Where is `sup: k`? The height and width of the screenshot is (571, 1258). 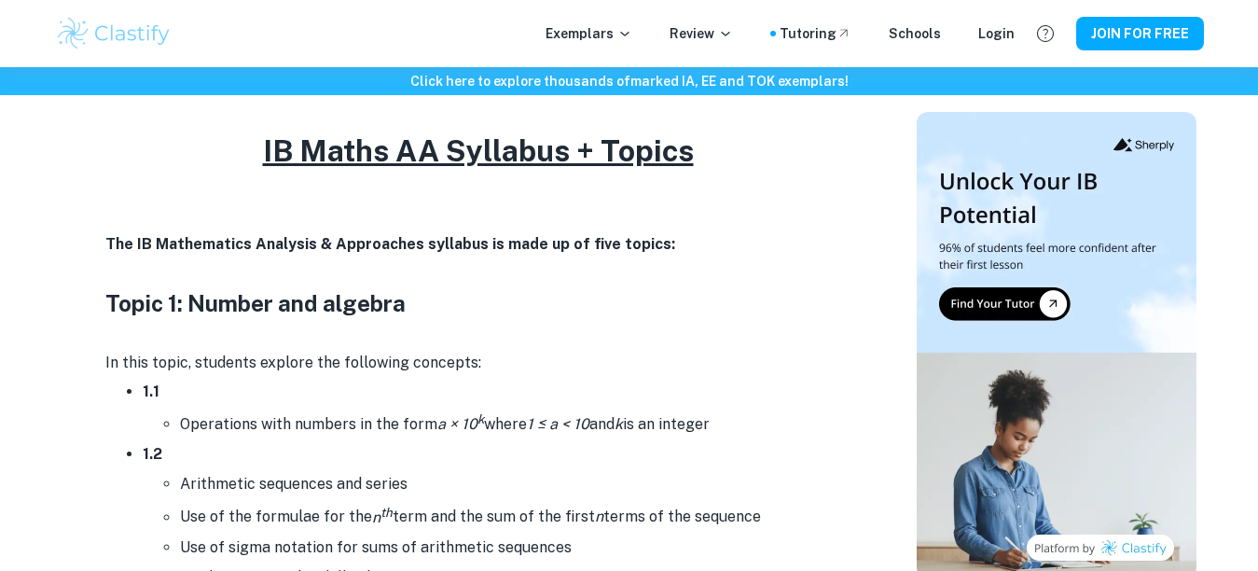 sup: k is located at coordinates (480, 419).